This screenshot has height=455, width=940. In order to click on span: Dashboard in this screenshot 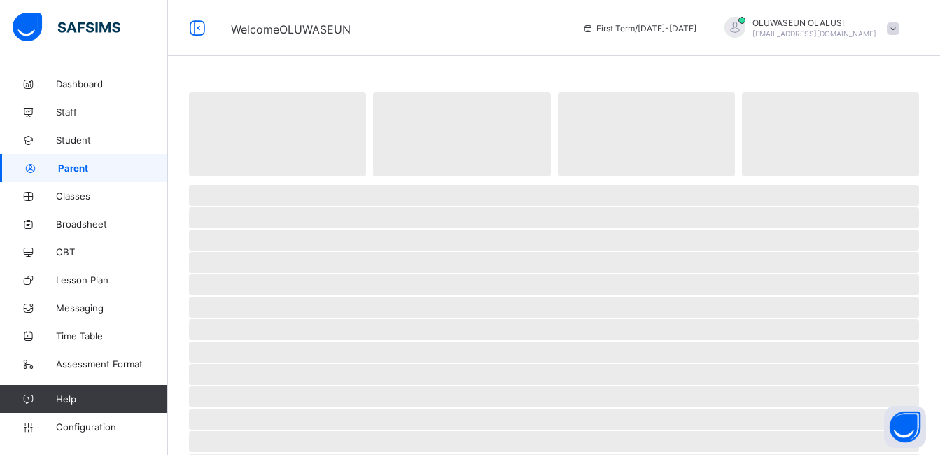, I will do `click(112, 84)`.